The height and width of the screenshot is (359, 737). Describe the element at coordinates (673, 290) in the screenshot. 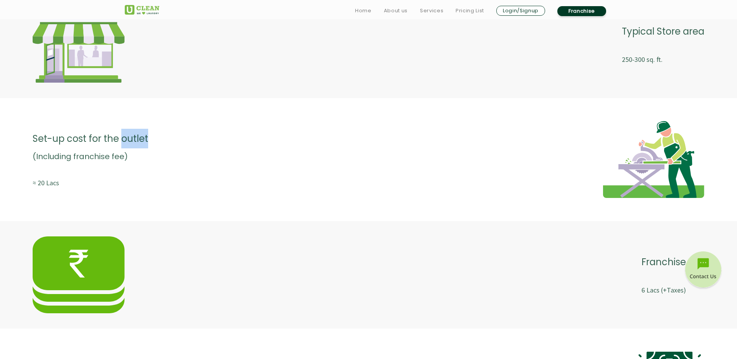

I see `p: 6 Lacs (+Taxes)` at that location.